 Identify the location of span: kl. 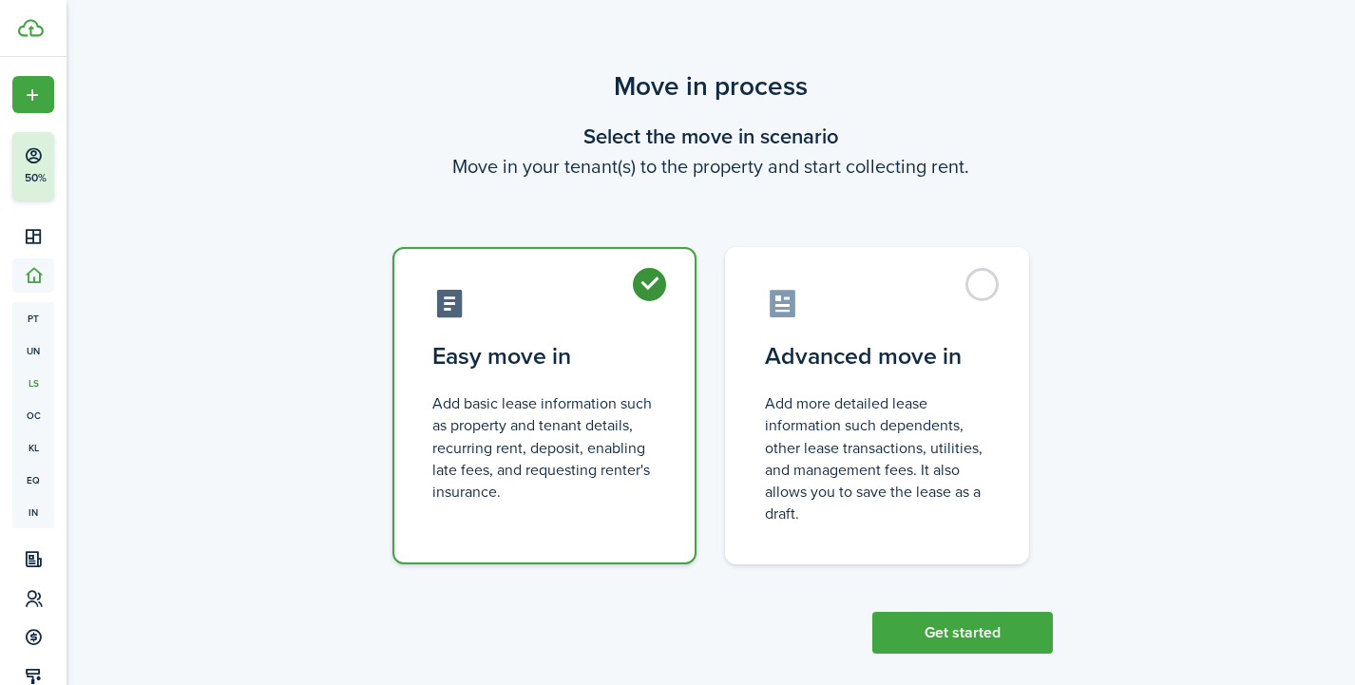
(33, 448).